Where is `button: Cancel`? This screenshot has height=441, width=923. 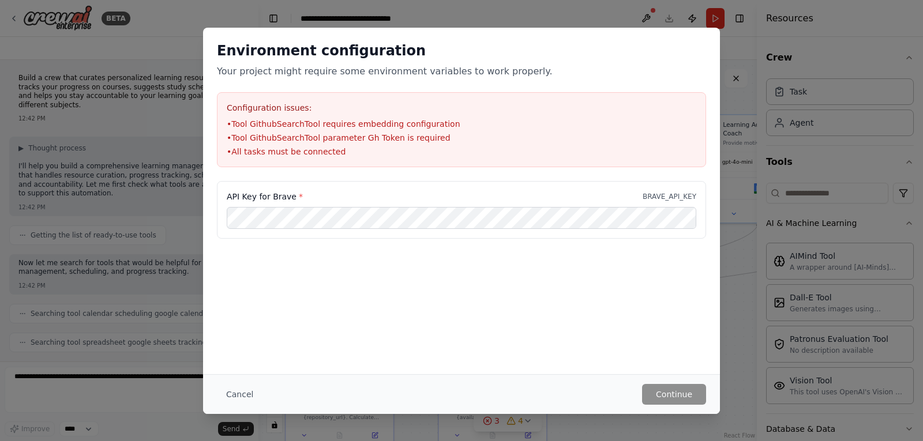
button: Cancel is located at coordinates (239, 394).